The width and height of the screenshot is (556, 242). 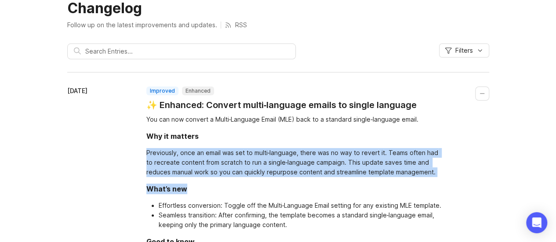 I want to click on p: Enhanced, so click(x=198, y=91).